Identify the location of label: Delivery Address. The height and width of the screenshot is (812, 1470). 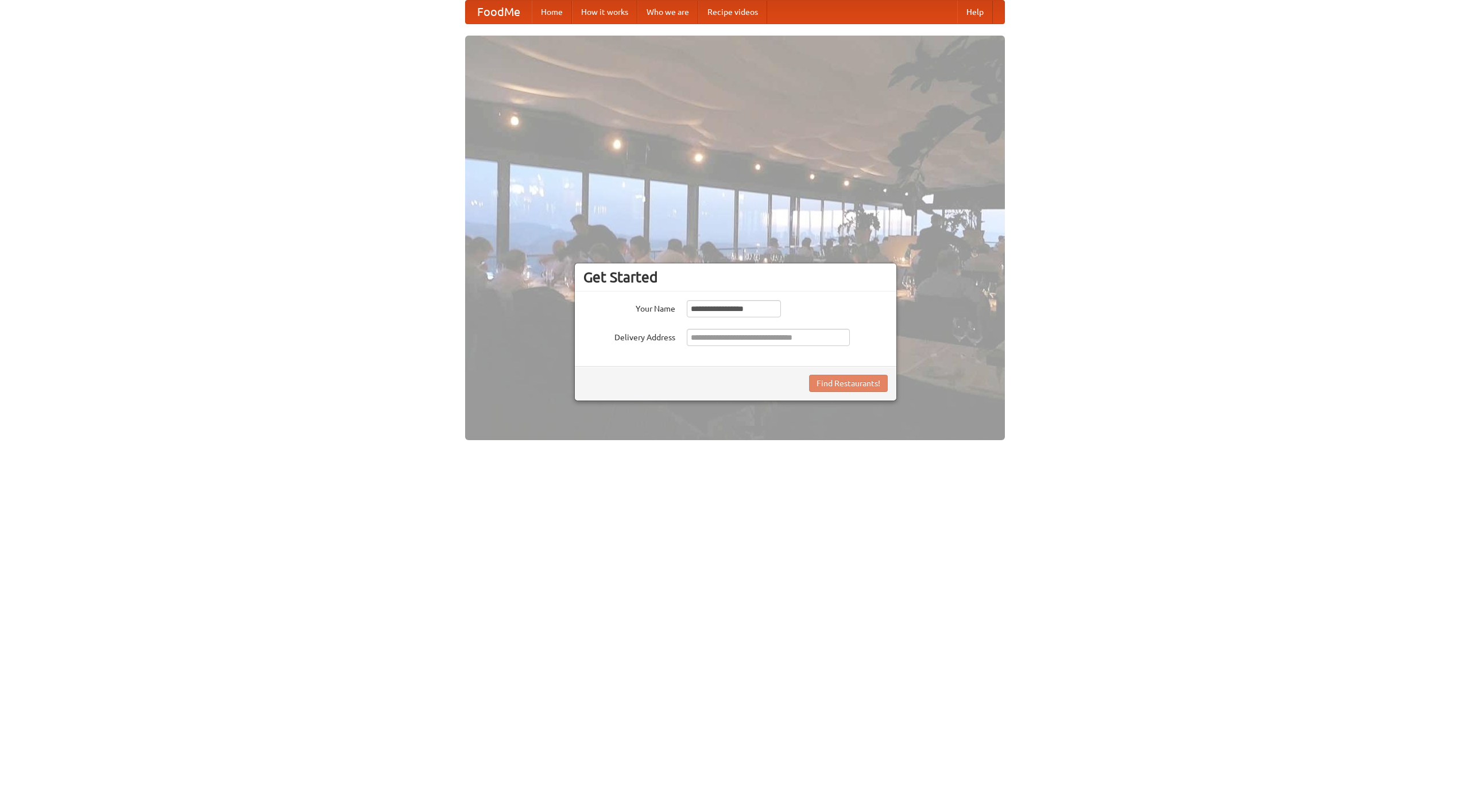
(629, 336).